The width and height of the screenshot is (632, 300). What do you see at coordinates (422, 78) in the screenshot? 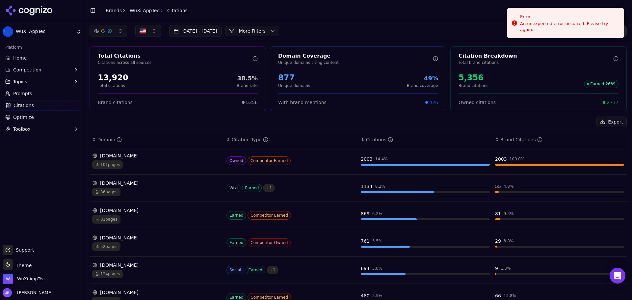
I see `div: 49%` at bounding box center [422, 78].